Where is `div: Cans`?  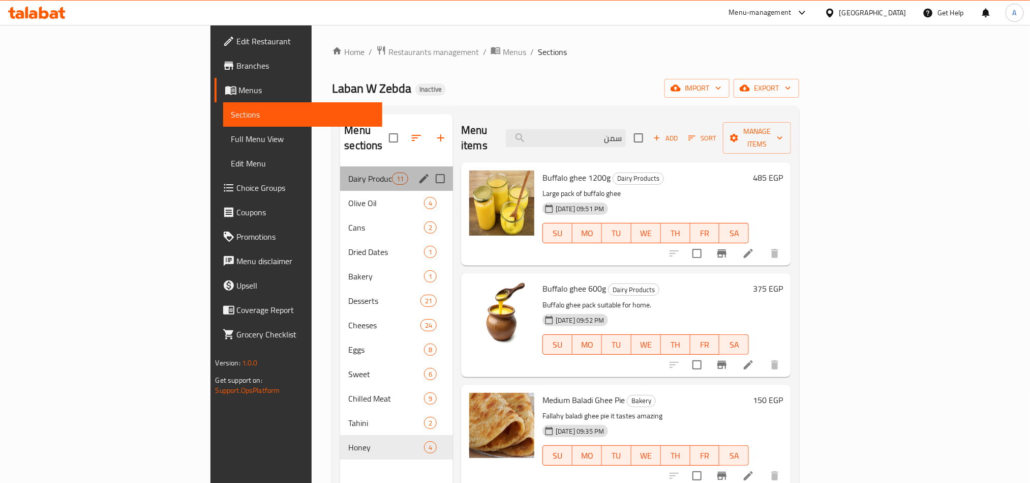 div: Cans is located at coordinates (386, 227).